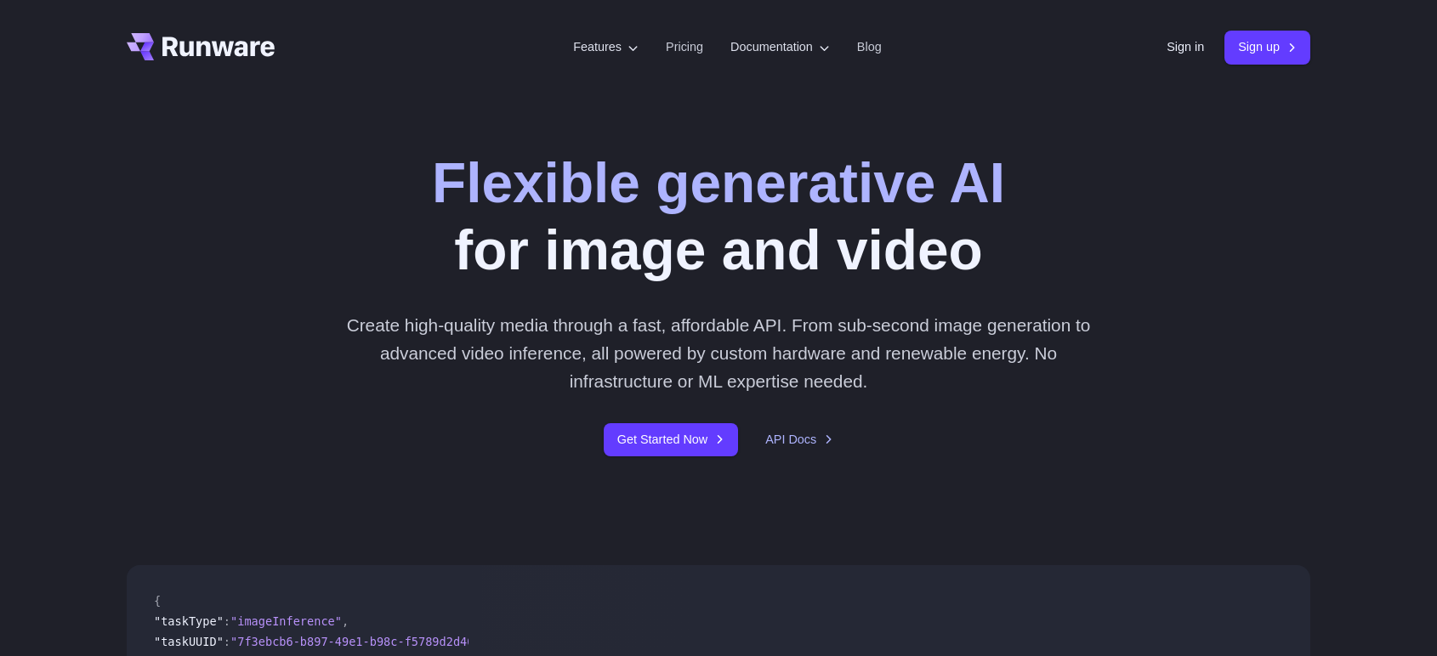 The width and height of the screenshot is (1437, 656). What do you see at coordinates (671, 439) in the screenshot?
I see `a: Get Started Now` at bounding box center [671, 439].